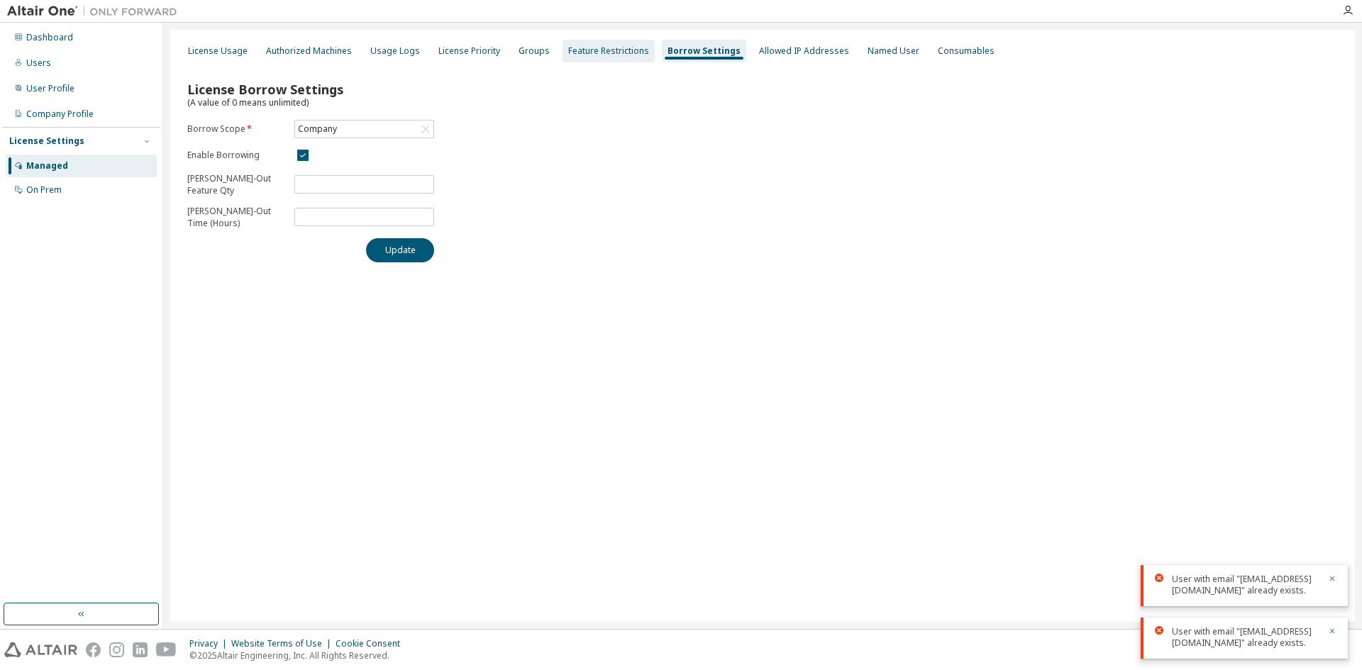 This screenshot has width=1362, height=670. I want to click on div: Privacy, so click(210, 644).